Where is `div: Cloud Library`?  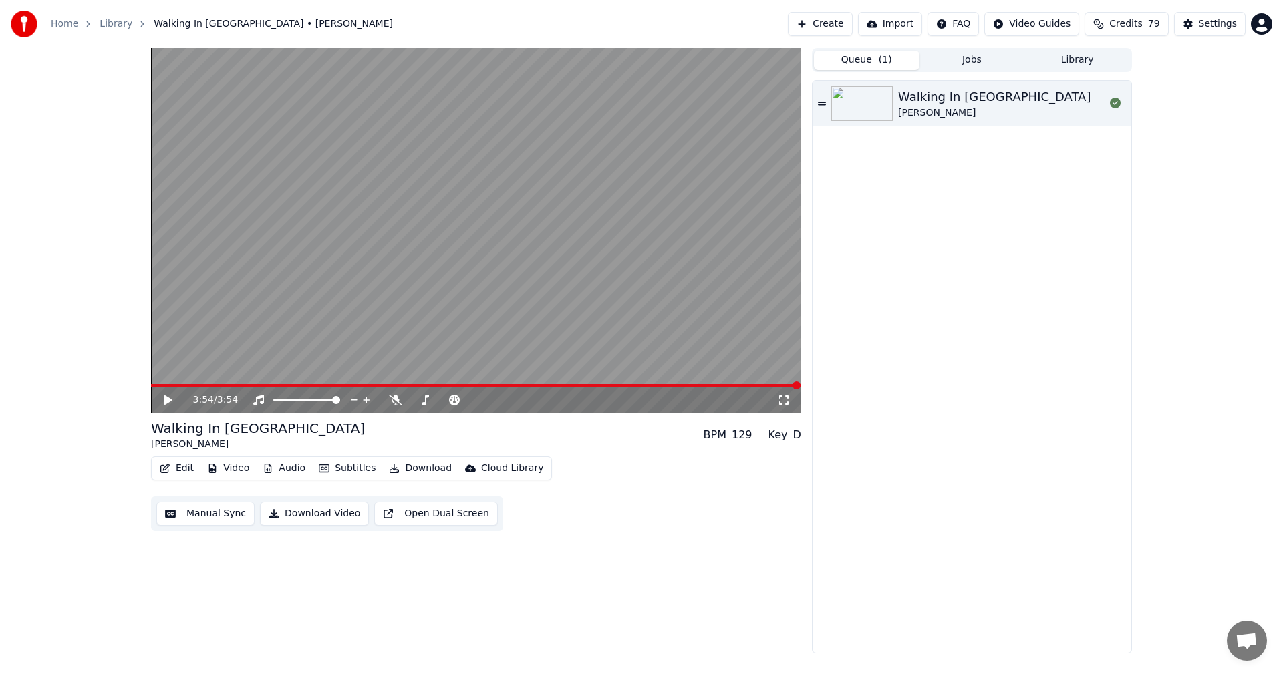 div: Cloud Library is located at coordinates (512, 468).